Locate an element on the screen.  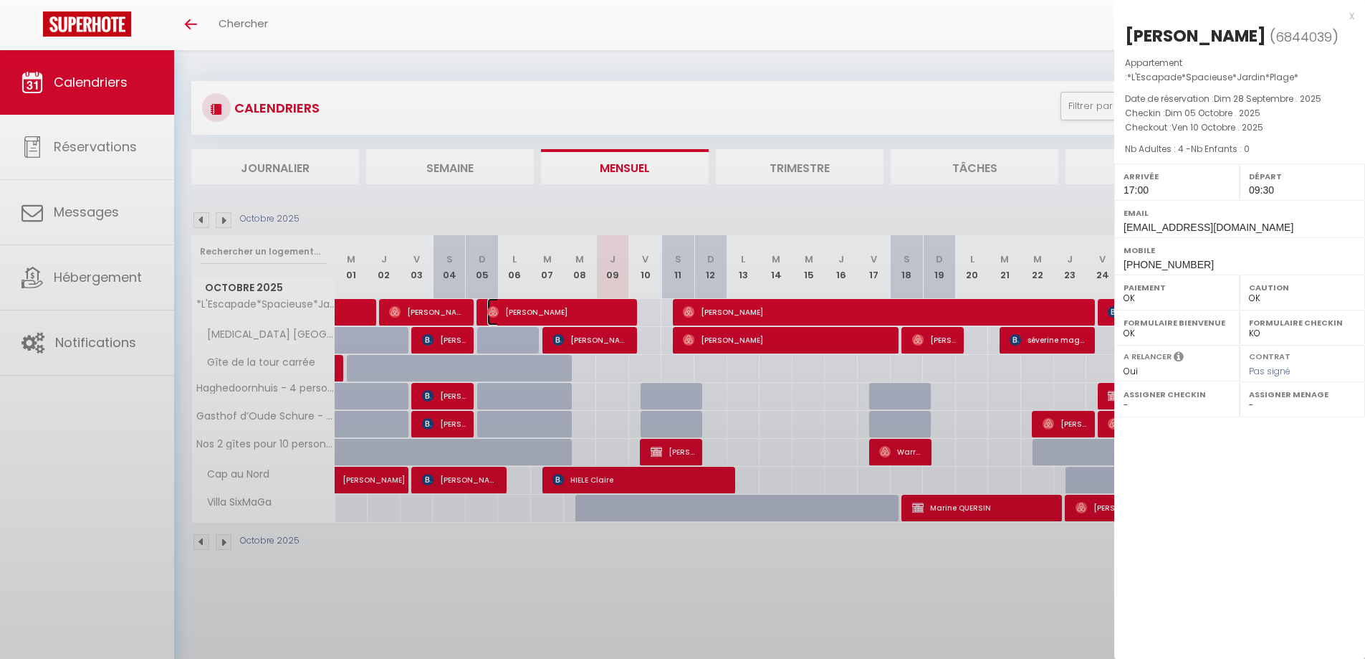
label: Mobile is located at coordinates (1240, 250).